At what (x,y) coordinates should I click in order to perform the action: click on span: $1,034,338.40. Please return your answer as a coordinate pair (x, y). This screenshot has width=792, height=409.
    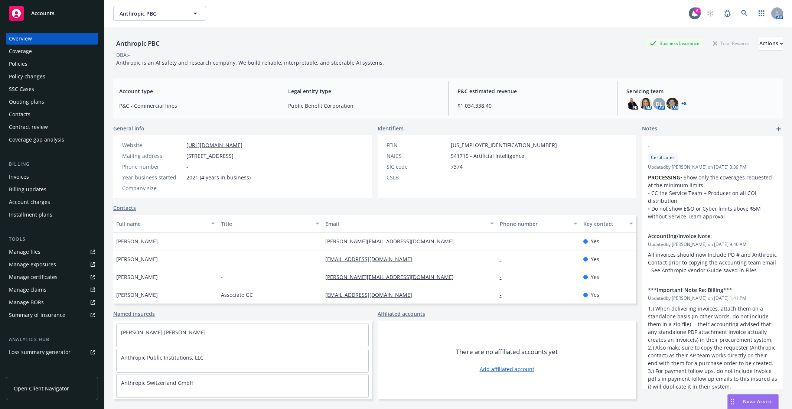
    Looking at the image, I should click on (533, 105).